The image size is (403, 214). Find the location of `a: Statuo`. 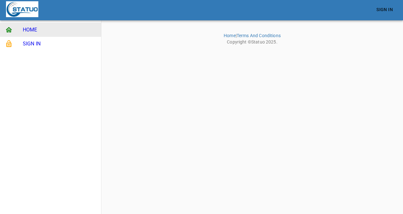

a: Statuo is located at coordinates (258, 42).